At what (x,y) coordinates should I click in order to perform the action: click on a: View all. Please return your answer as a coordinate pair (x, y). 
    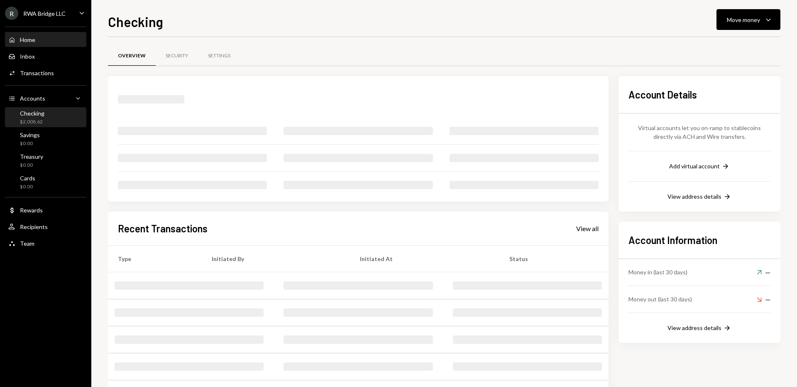
    Looking at the image, I should click on (587, 228).